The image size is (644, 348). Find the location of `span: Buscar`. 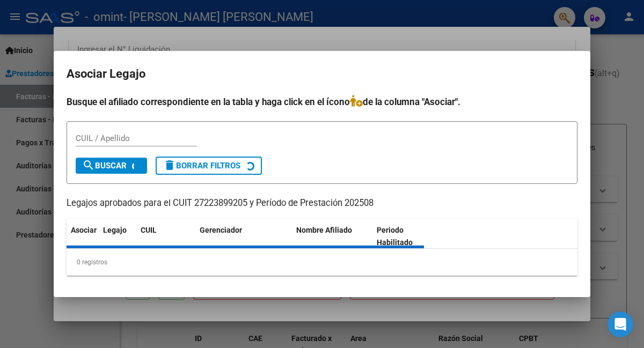

span: Buscar is located at coordinates (104, 166).